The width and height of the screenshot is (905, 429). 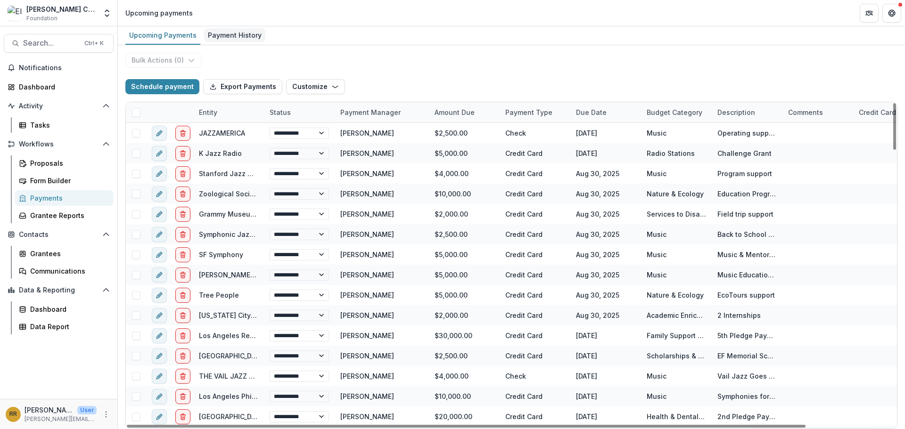 I want to click on div: Communications, so click(x=68, y=271).